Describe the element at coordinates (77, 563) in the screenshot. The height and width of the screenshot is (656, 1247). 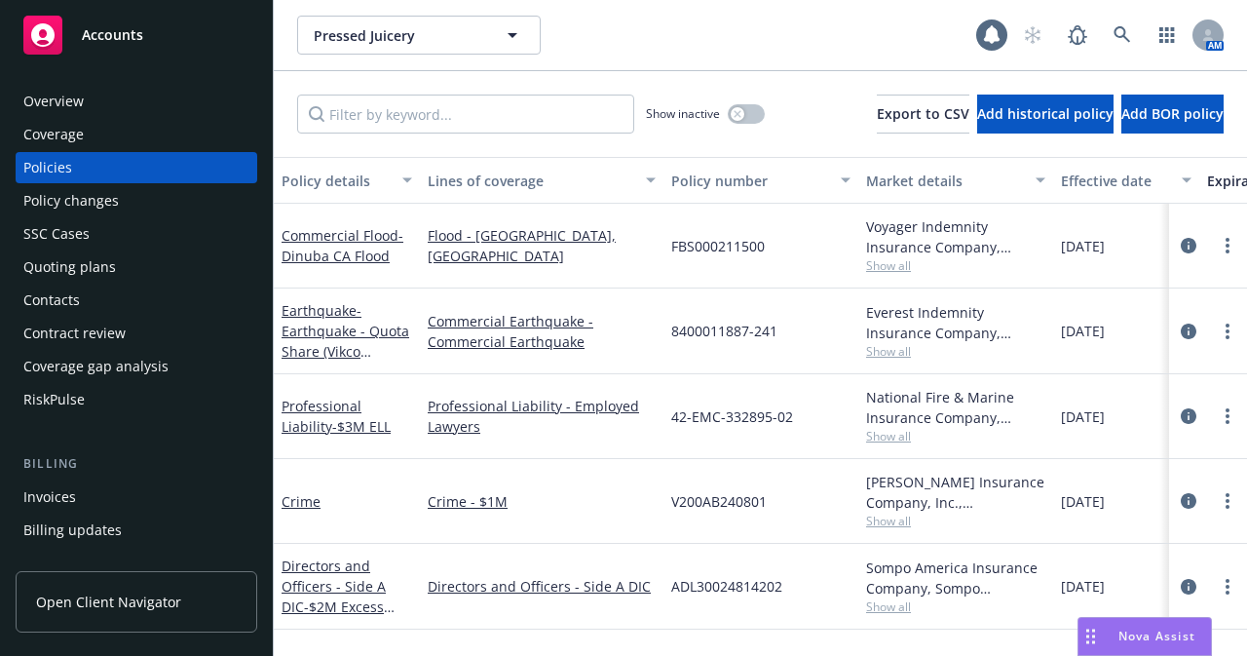
I see `div: Account charges` at that location.